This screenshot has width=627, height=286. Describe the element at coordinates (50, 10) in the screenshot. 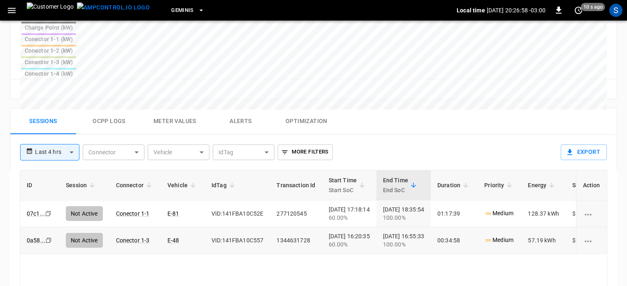

I see `img: Customer Logo` at that location.